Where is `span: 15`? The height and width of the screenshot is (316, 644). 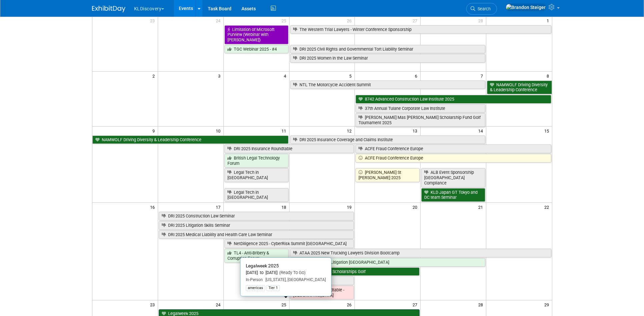 span: 15 is located at coordinates (548, 131).